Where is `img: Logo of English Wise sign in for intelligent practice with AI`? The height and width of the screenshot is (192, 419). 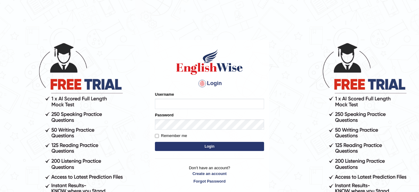 img: Logo of English Wise sign in for intelligent practice with AI is located at coordinates (210, 62).